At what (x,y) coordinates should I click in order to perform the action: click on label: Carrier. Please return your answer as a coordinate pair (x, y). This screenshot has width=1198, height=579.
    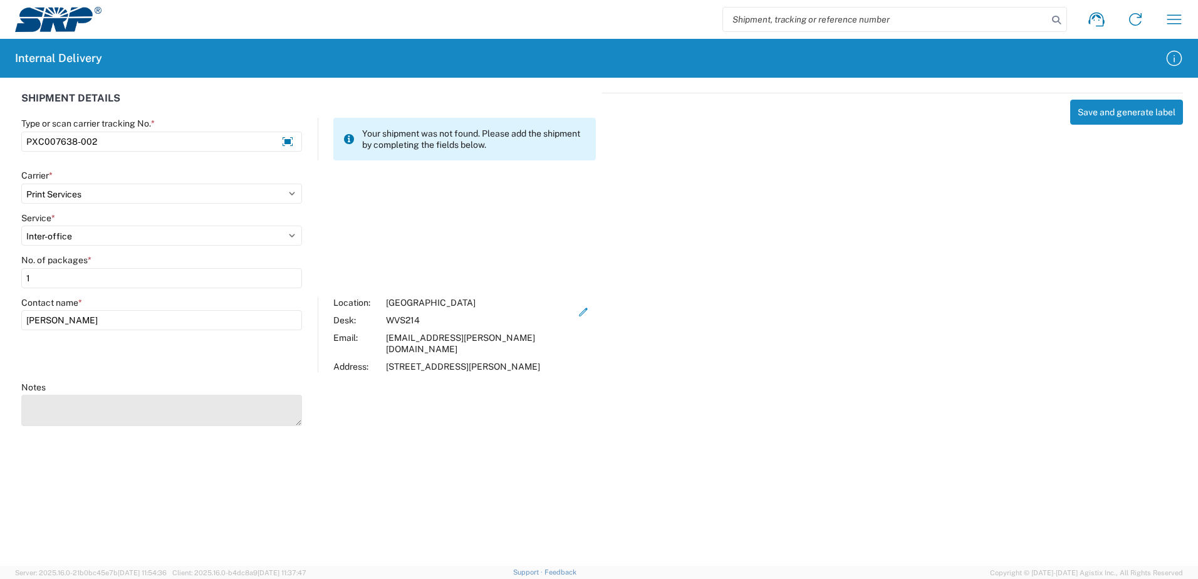
    Looking at the image, I should click on (37, 175).